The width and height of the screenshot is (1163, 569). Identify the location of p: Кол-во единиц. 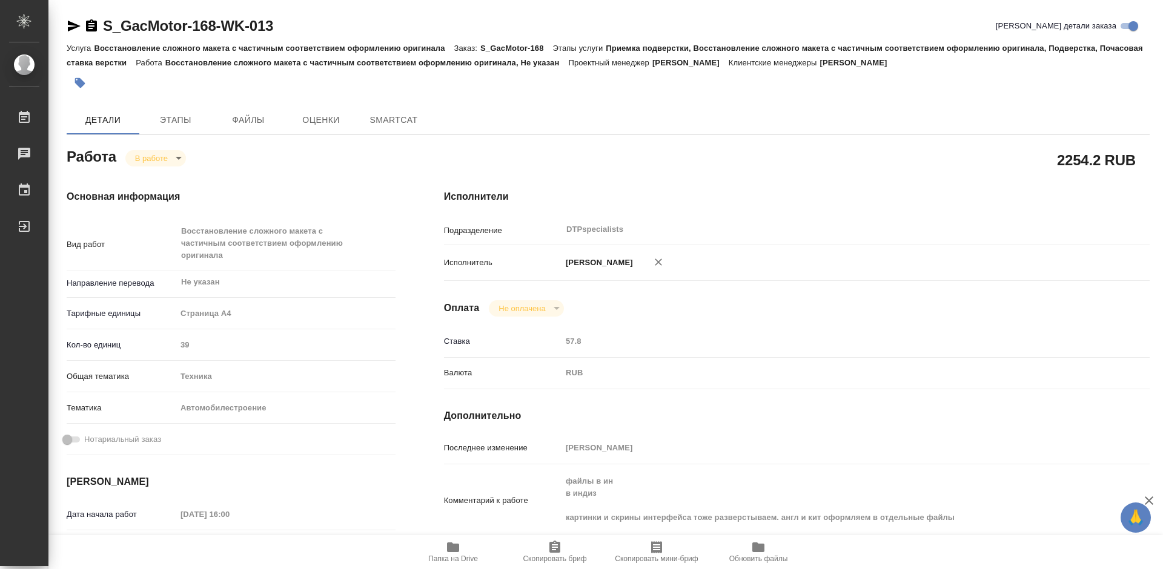
(121, 345).